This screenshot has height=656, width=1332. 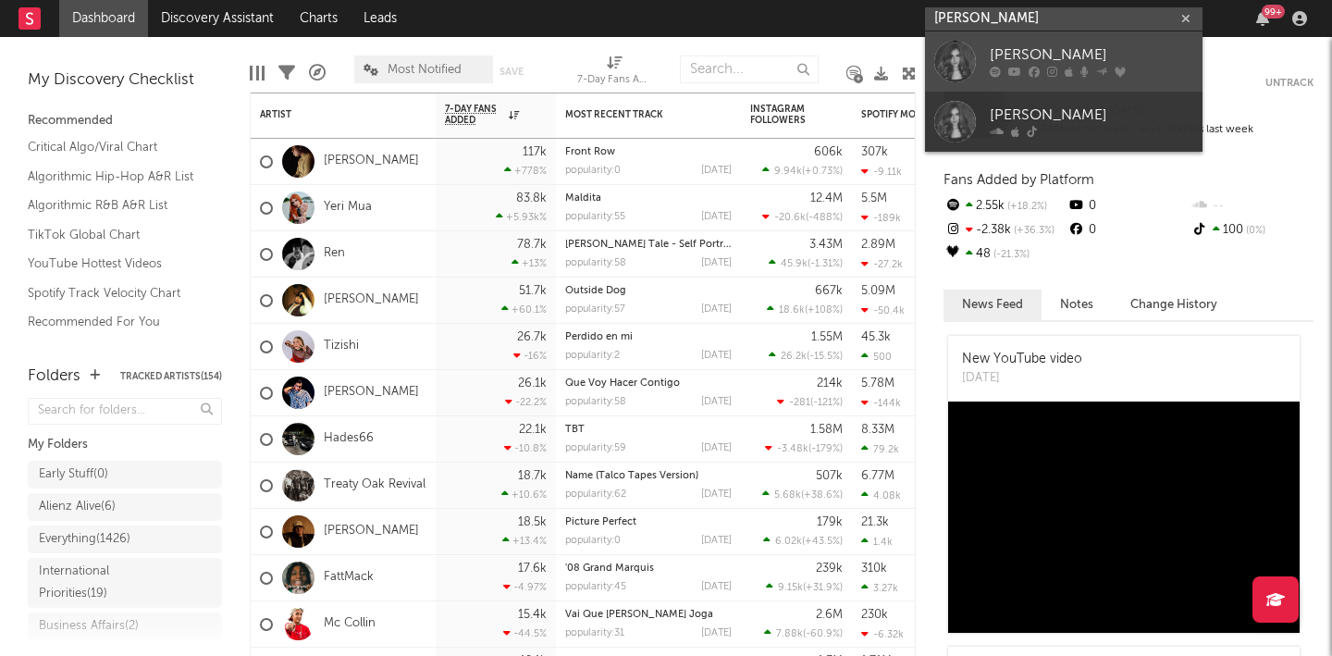 What do you see at coordinates (648, 568) in the screenshot?
I see `div: '08 Grand Marquis` at bounding box center [648, 568].